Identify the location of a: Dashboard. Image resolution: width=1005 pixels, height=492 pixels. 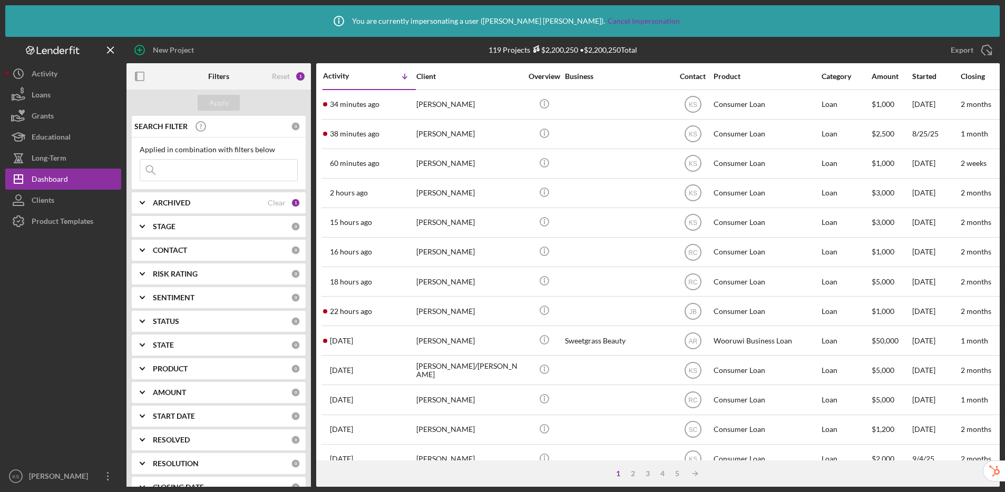
(63, 179).